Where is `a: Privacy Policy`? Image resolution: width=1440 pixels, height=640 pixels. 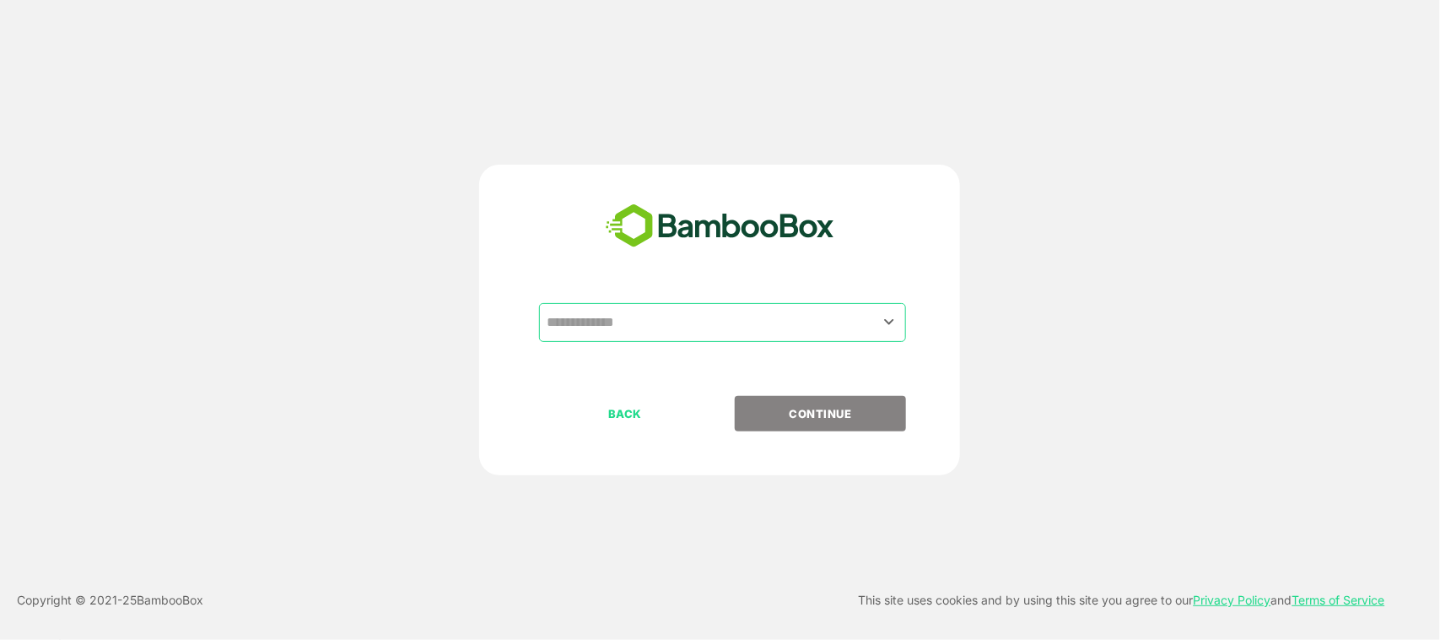 a: Privacy Policy is located at coordinates (1233, 599).